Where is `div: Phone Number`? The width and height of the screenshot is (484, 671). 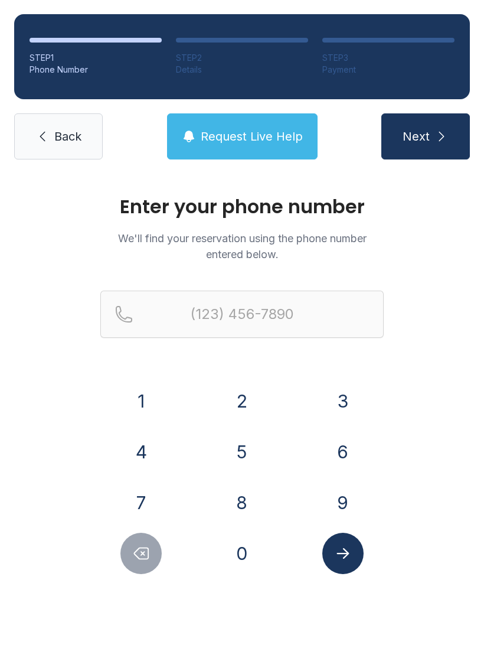
div: Phone Number is located at coordinates (96, 70).